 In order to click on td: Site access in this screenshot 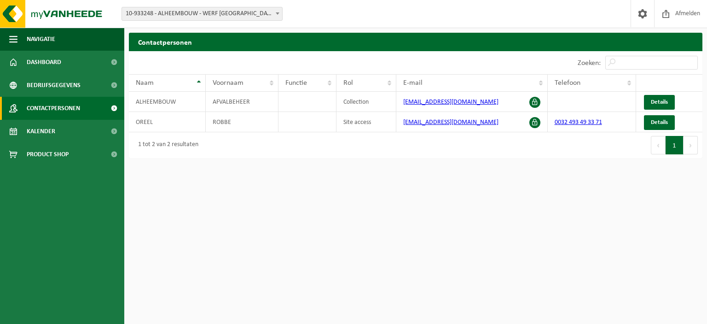, I will do `click(366, 122)`.